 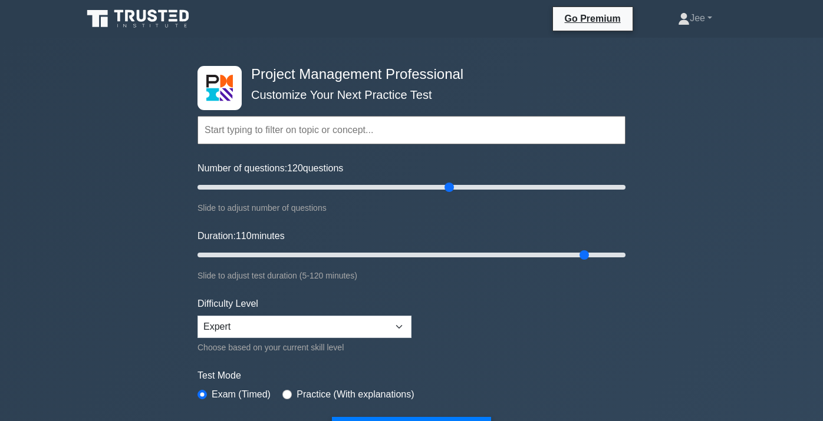 What do you see at coordinates (304, 348) in the screenshot?
I see `div: Choose based on your current skill level` at bounding box center [304, 348].